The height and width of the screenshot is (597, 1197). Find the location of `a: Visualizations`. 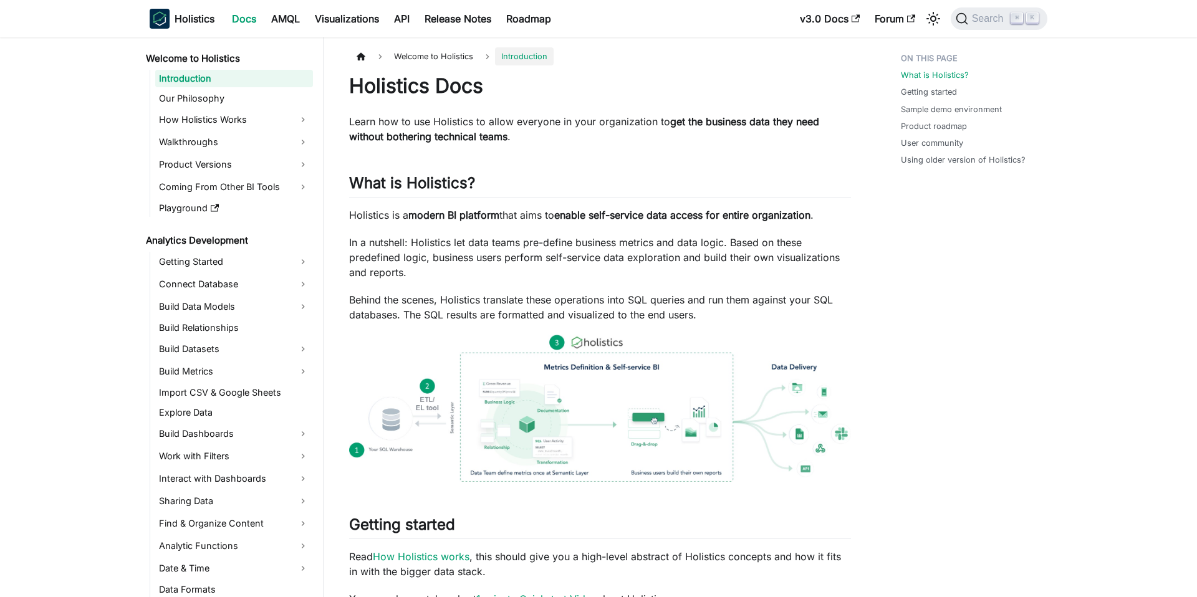

a: Visualizations is located at coordinates (347, 19).